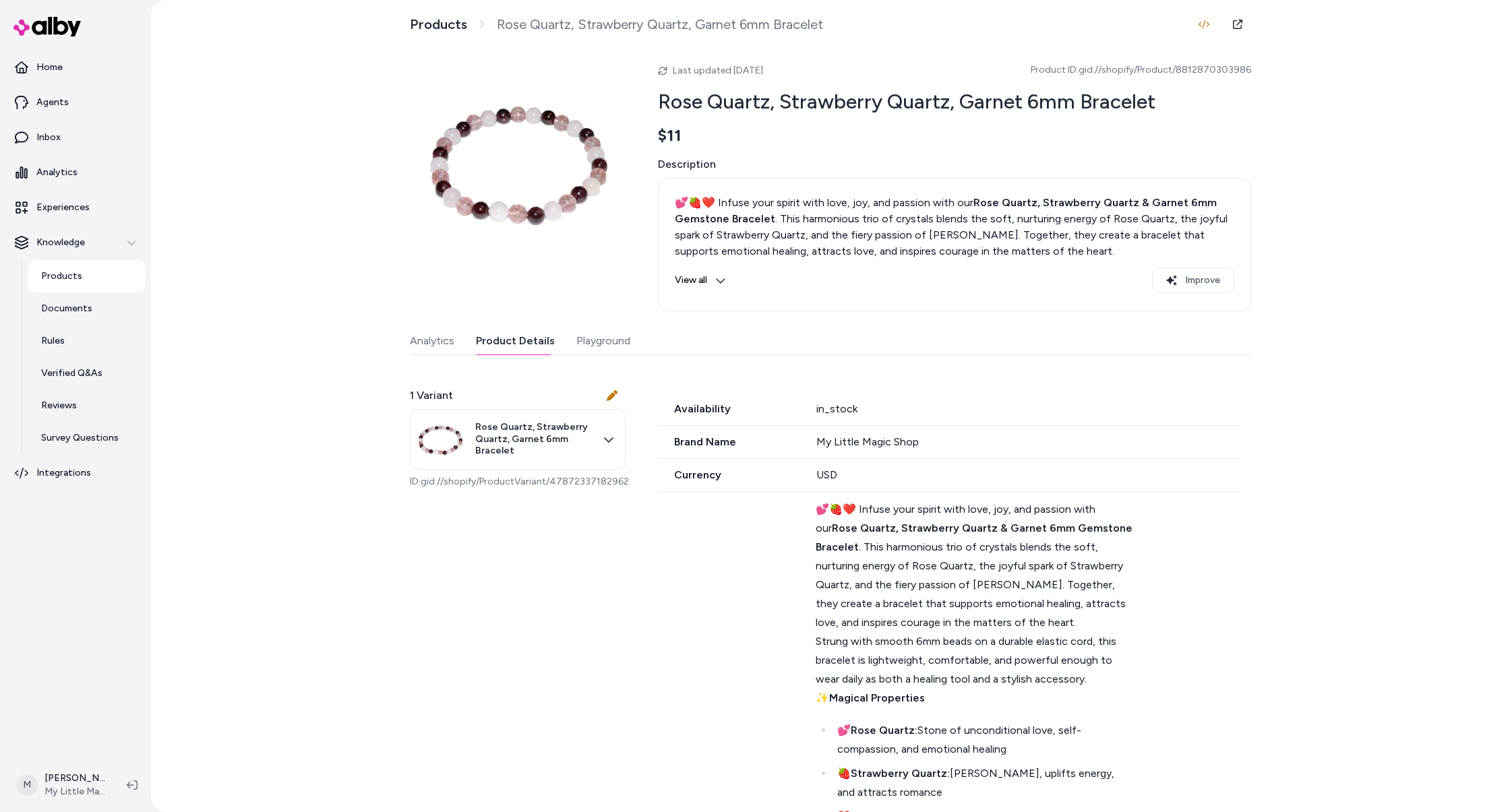 This screenshot has height=812, width=1510. I want to click on li: 💕 Stone of unconditional love, self-compassion, and emotional healing, so click(984, 740).